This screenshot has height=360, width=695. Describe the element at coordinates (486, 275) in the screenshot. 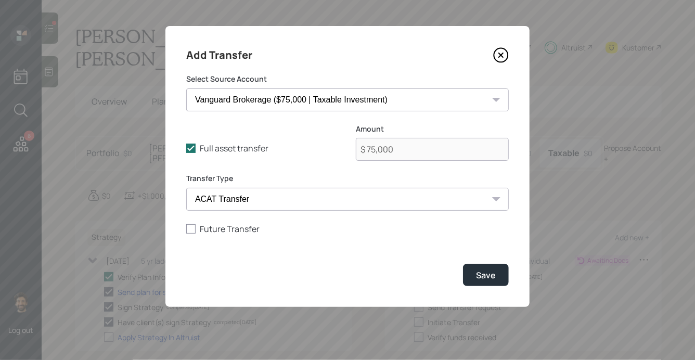

I see `button: Save` at that location.